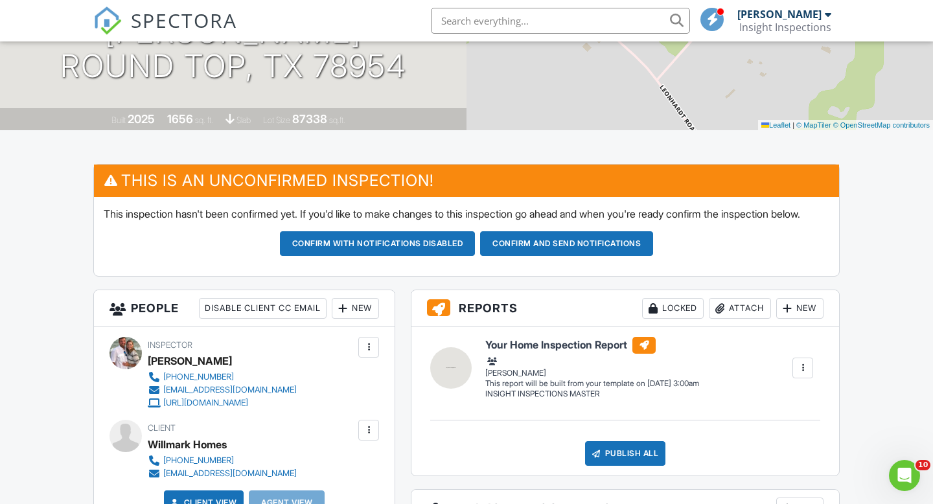 This screenshot has height=504, width=933. What do you see at coordinates (673, 309) in the screenshot?
I see `div: Locked` at bounding box center [673, 309].